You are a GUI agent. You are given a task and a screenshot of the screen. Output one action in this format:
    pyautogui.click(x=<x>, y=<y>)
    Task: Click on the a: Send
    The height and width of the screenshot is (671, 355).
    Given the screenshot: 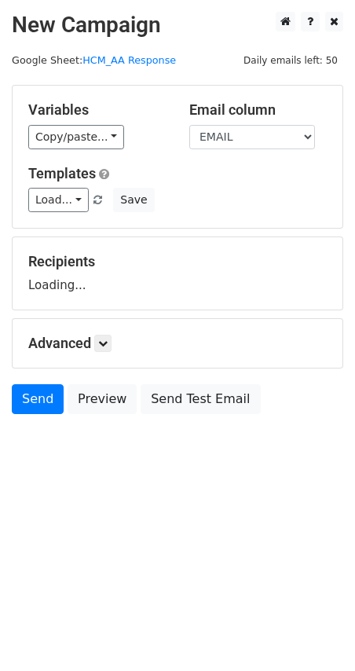 What is the action you would take?
    pyautogui.click(x=38, y=399)
    